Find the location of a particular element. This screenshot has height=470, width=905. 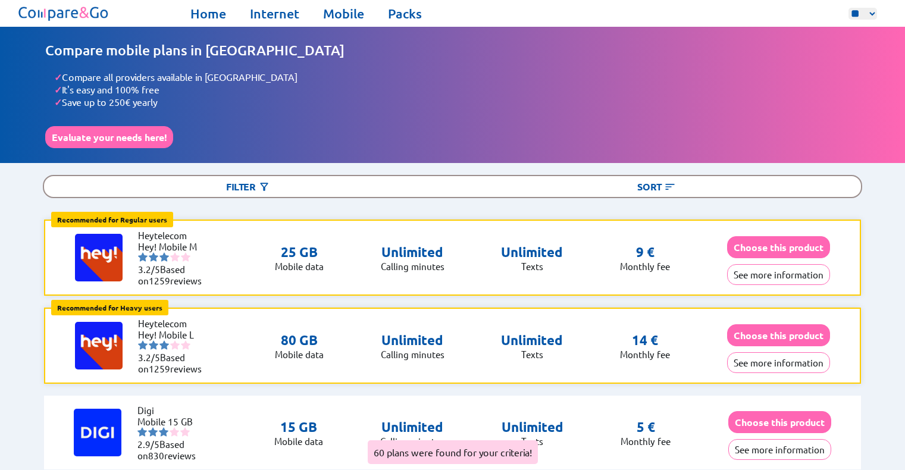

button: Evaluate your needs here! is located at coordinates (109, 137).